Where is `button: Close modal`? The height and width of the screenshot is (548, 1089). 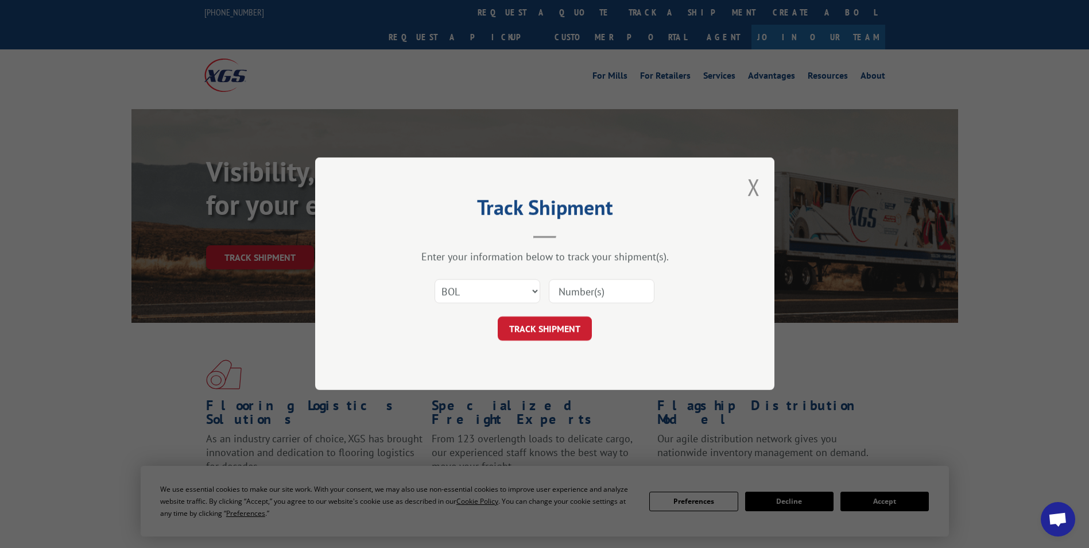 button: Close modal is located at coordinates (754, 187).